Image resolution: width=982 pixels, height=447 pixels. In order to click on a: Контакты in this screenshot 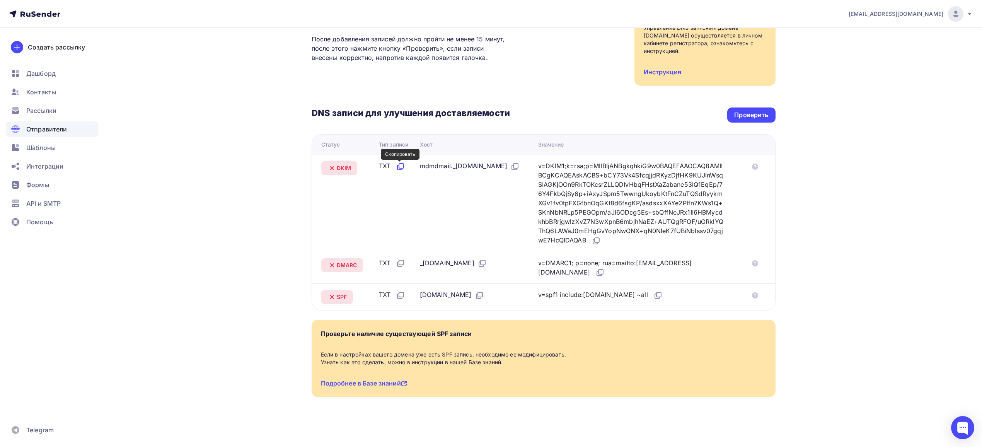, I will do `click(52, 92)`.